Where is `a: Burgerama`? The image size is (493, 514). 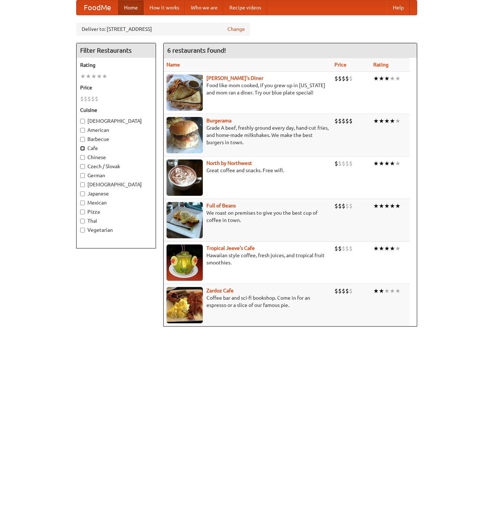
a: Burgerama is located at coordinates (219, 121).